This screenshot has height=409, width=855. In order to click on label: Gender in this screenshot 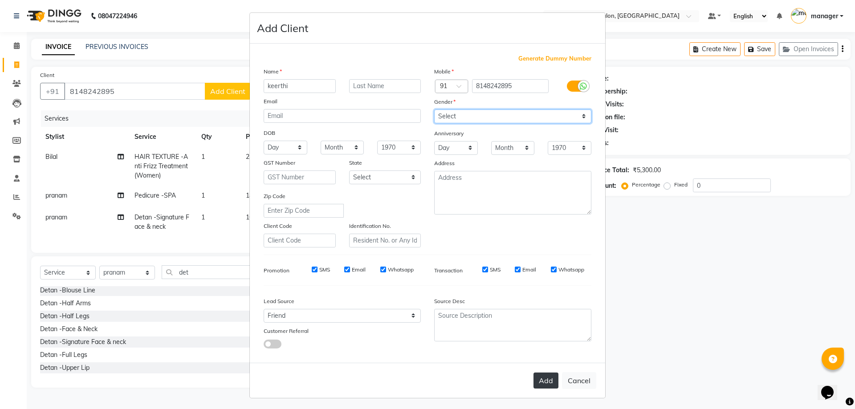, I will do `click(445, 102)`.